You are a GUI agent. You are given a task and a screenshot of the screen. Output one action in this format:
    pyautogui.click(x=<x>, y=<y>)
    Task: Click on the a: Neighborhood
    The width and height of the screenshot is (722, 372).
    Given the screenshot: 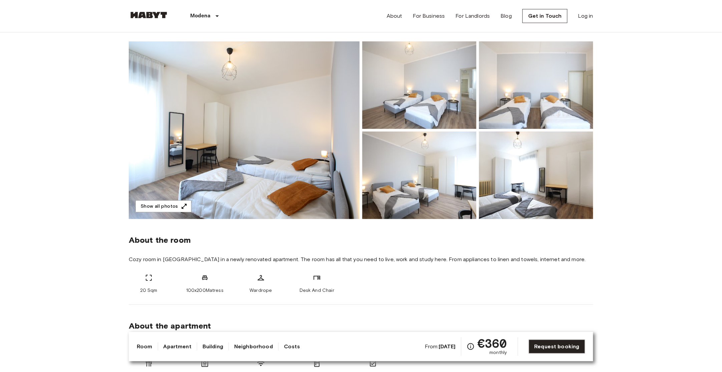 What is the action you would take?
    pyautogui.click(x=254, y=346)
    